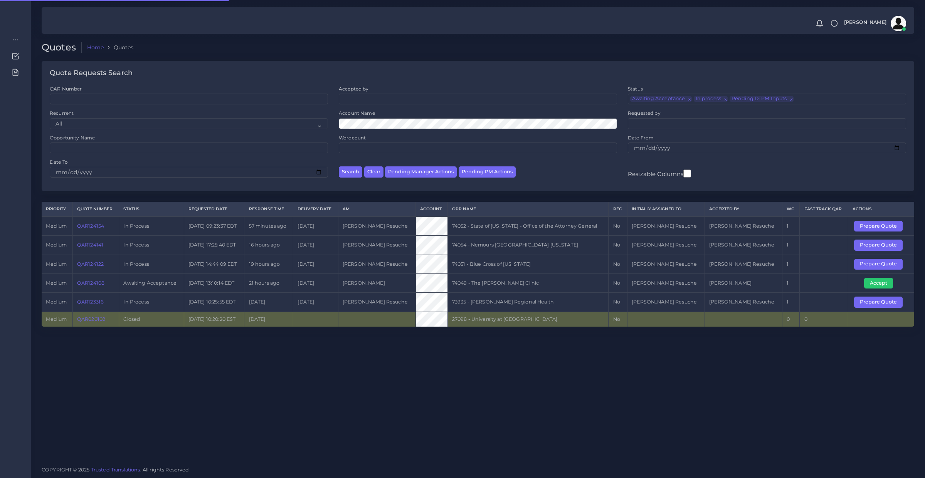 The height and width of the screenshot is (478, 925). Describe the element at coordinates (57, 209) in the screenshot. I see `th: Priority` at that location.